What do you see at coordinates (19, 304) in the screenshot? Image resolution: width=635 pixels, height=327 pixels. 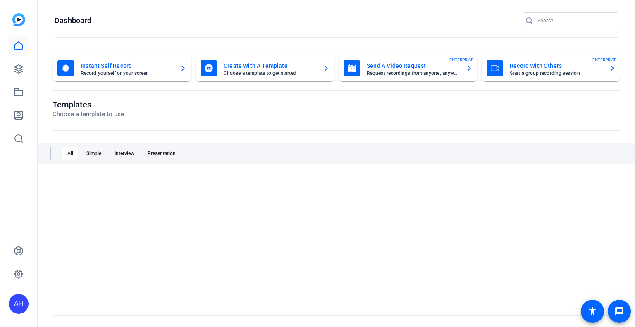 I see `div: AH` at bounding box center [19, 304].